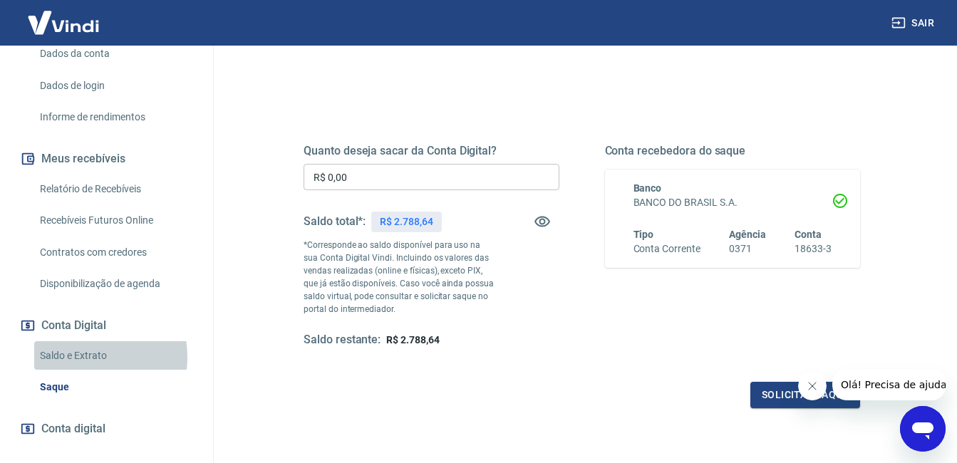 The width and height of the screenshot is (957, 463). I want to click on h6: Conta Corrente, so click(667, 249).